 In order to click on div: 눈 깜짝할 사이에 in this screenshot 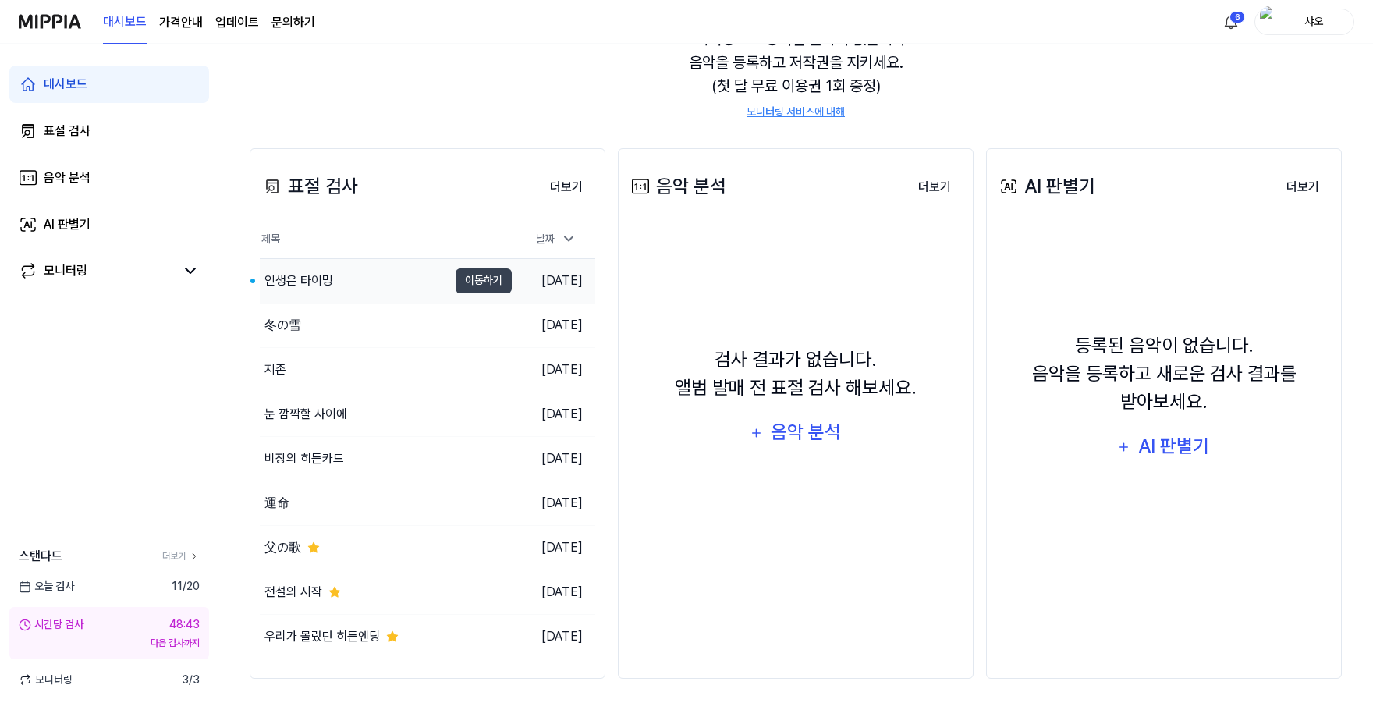, I will do `click(306, 414)`.